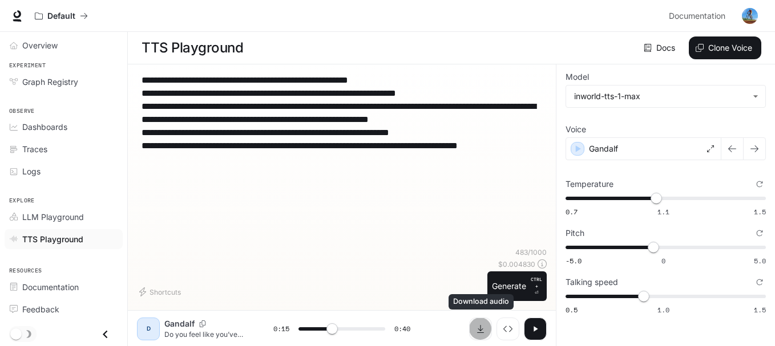  Describe the element at coordinates (660, 48) in the screenshot. I see `a: Docs` at that location.